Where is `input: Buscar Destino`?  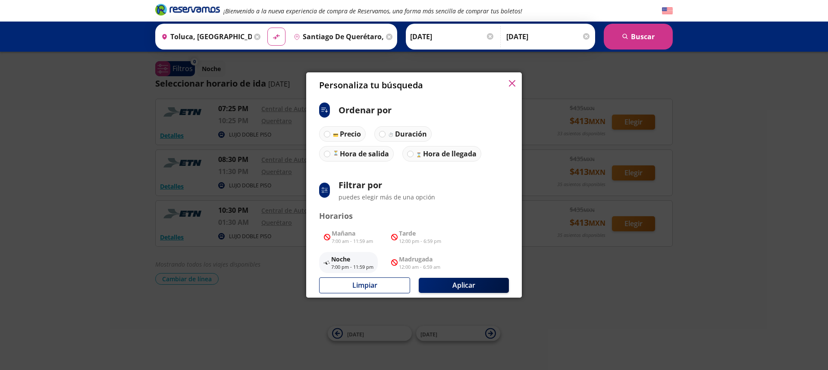 input: Buscar Destino is located at coordinates (337, 37).